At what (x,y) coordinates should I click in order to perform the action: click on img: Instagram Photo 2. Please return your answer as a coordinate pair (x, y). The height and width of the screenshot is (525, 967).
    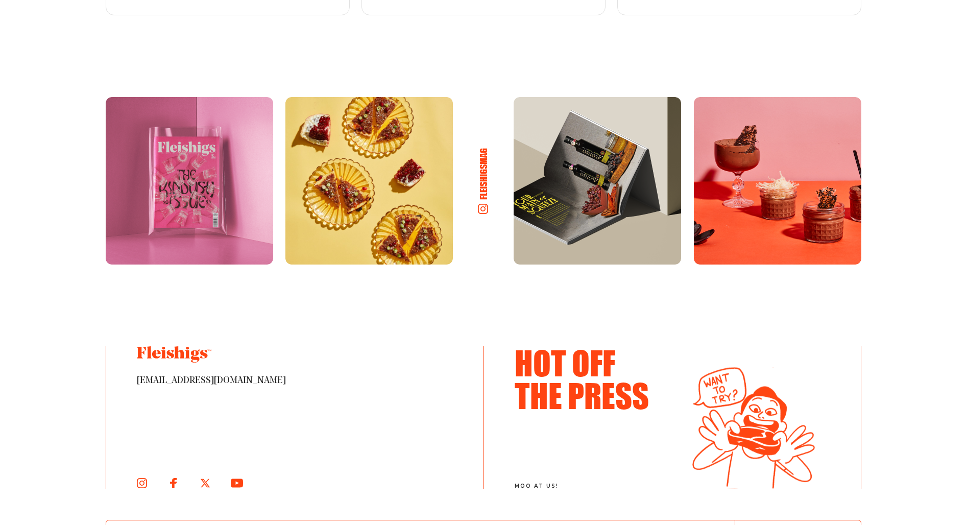
    Looking at the image, I should click on (369, 181).